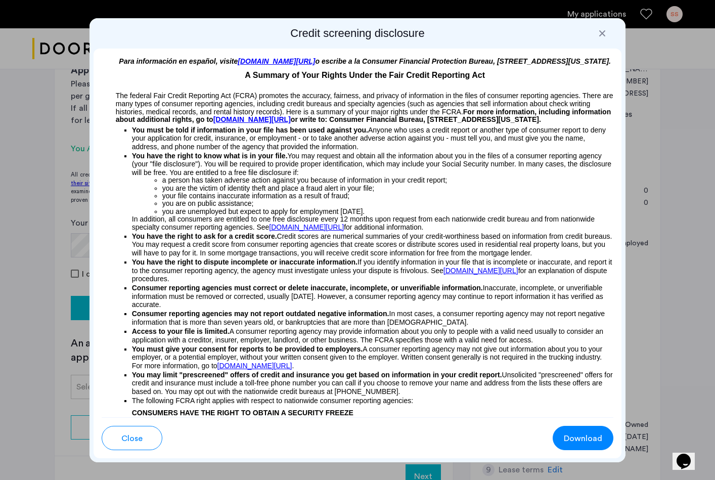 The width and height of the screenshot is (715, 480). What do you see at coordinates (388, 203) in the screenshot?
I see `li: you are on public assistance;` at bounding box center [388, 203].